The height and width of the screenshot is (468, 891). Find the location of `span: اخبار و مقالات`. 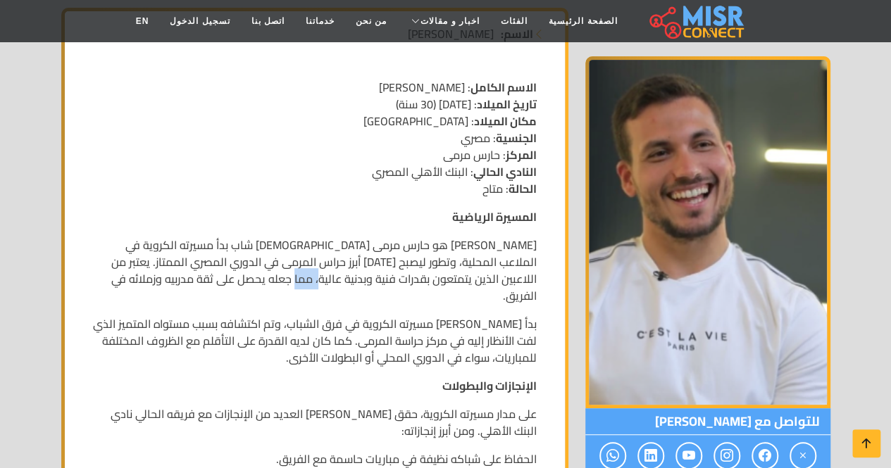

span: اخبار و مقالات is located at coordinates (450, 21).